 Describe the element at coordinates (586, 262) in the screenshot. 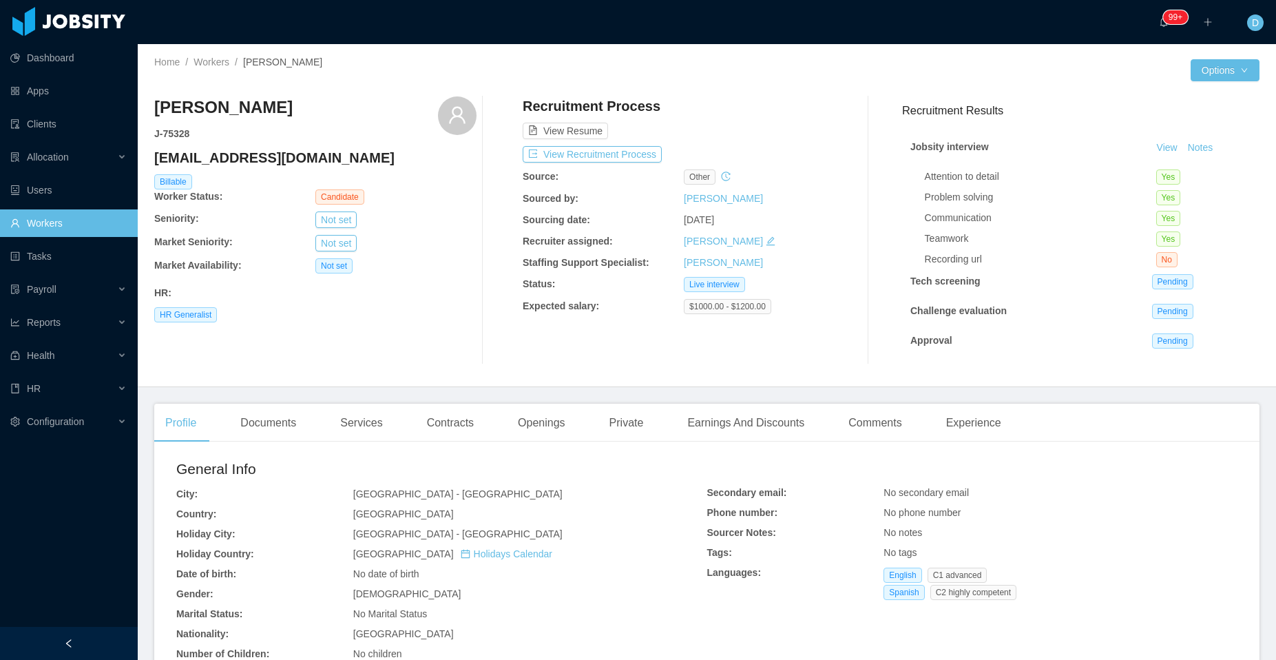

I see `b: Staffing Support Specialist:` at that location.